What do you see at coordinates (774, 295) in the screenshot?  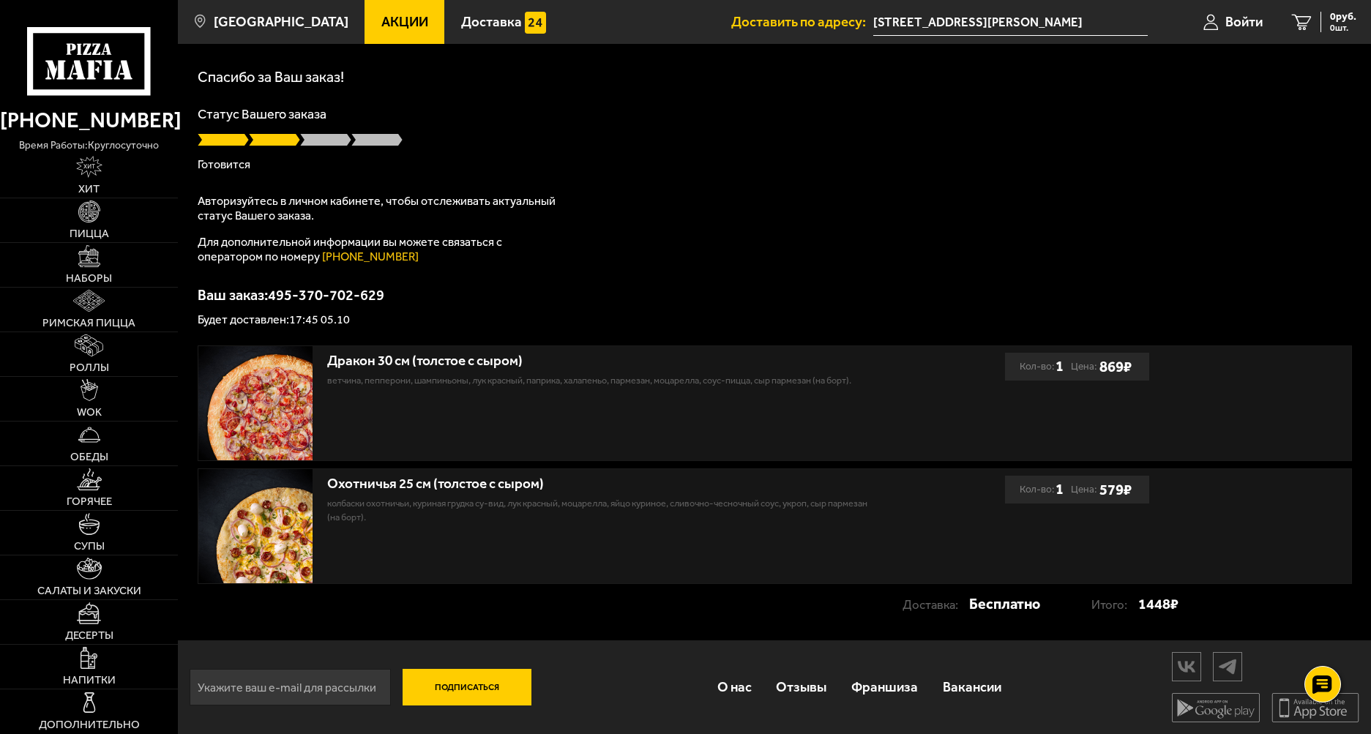 I see `p: Ваш заказ: 495-370-702-629` at bounding box center [774, 295].